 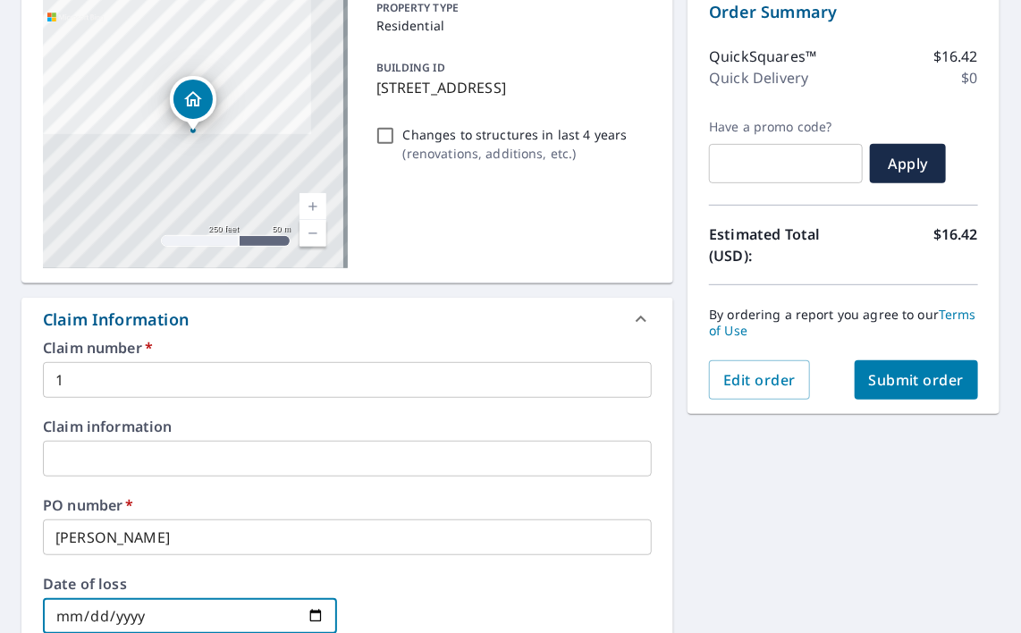 What do you see at coordinates (510, 25) in the screenshot?
I see `p: Residential` at bounding box center [510, 25].